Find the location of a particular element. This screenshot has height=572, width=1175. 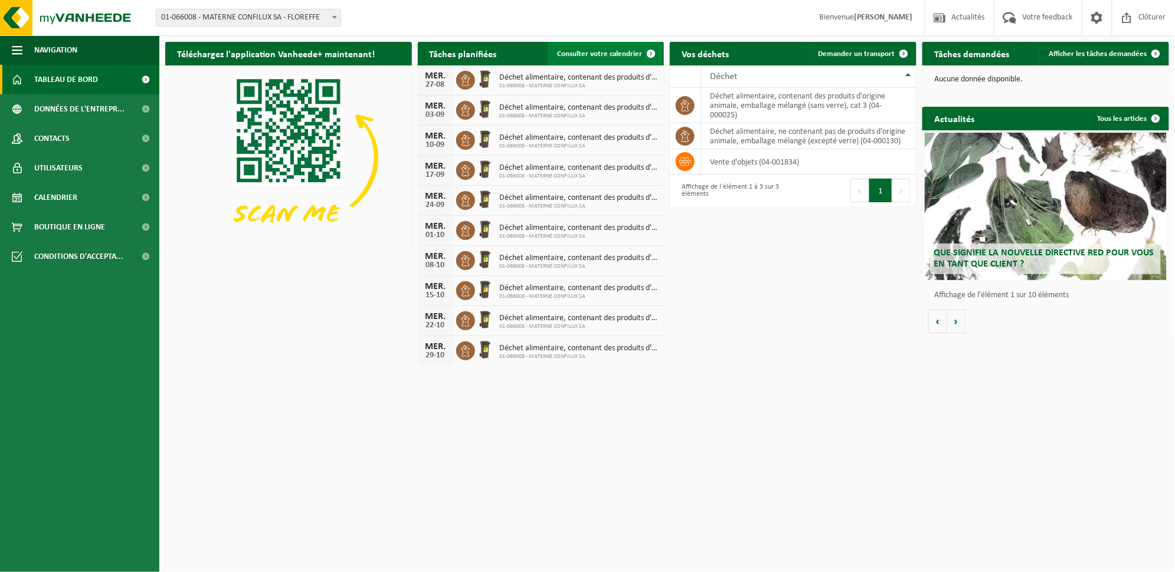

span: Conditions d'accepta... is located at coordinates (78, 257).